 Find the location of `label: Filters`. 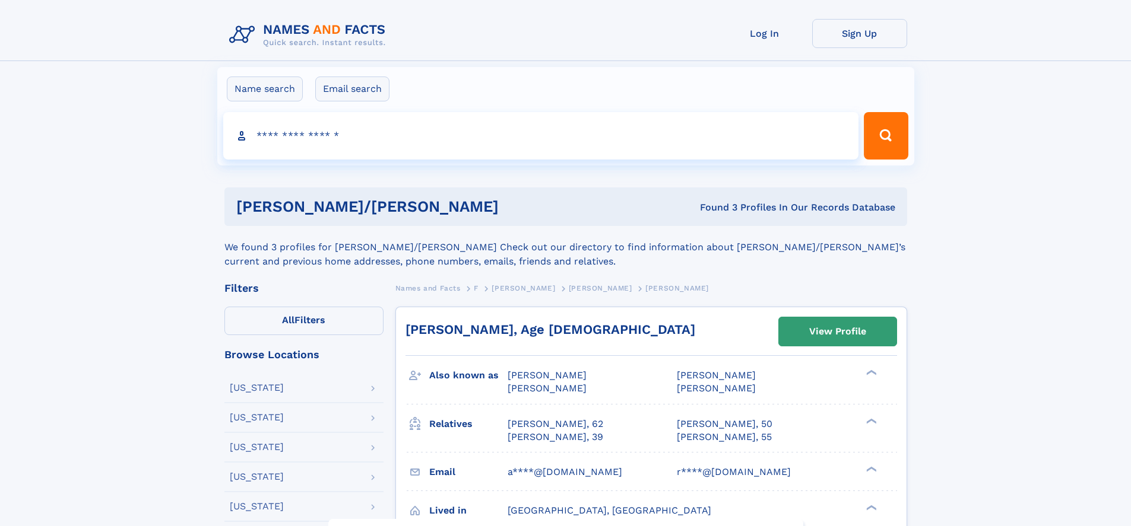

label: Filters is located at coordinates (304, 321).